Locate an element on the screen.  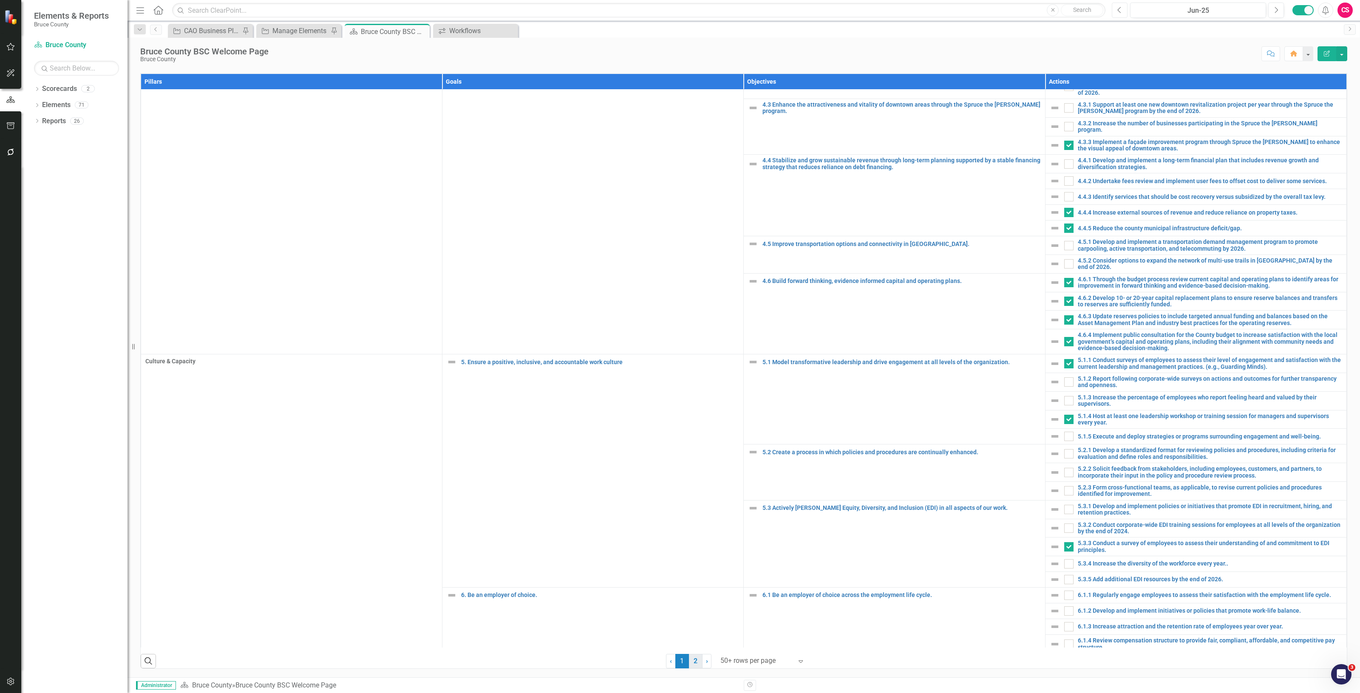
a: 5.3.4 Increase the diversity of the workforce every year.. is located at coordinates (1210, 564).